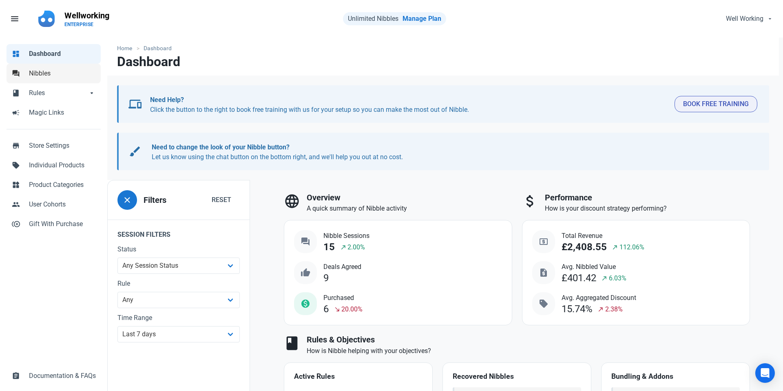 The image size is (783, 391). What do you see at coordinates (305, 241) in the screenshot?
I see `span: question_answer` at bounding box center [305, 241].